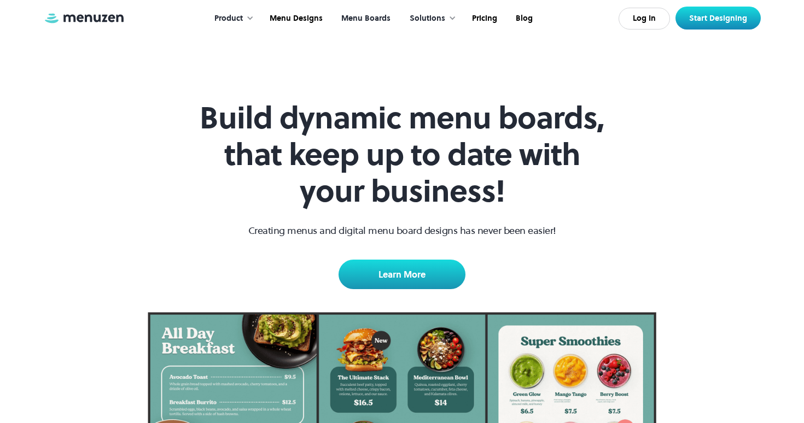  I want to click on a: Pricing, so click(484, 19).